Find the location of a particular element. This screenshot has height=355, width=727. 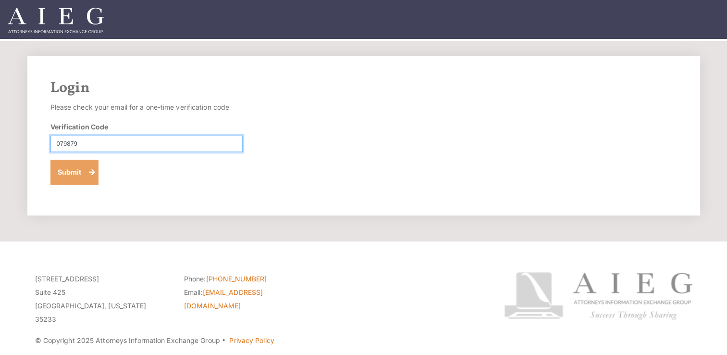

p: Please check your email for a one-time verification code is located at coordinates (147, 107).